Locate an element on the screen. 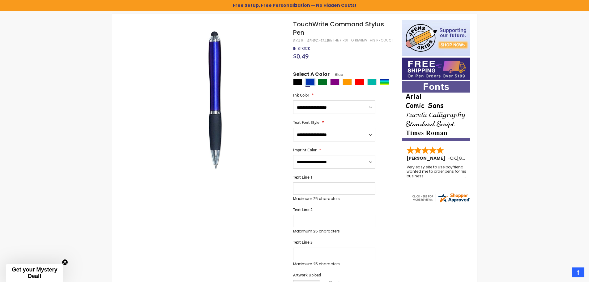 This screenshot has height=282, width=589. span: Select A Color is located at coordinates (311, 75).